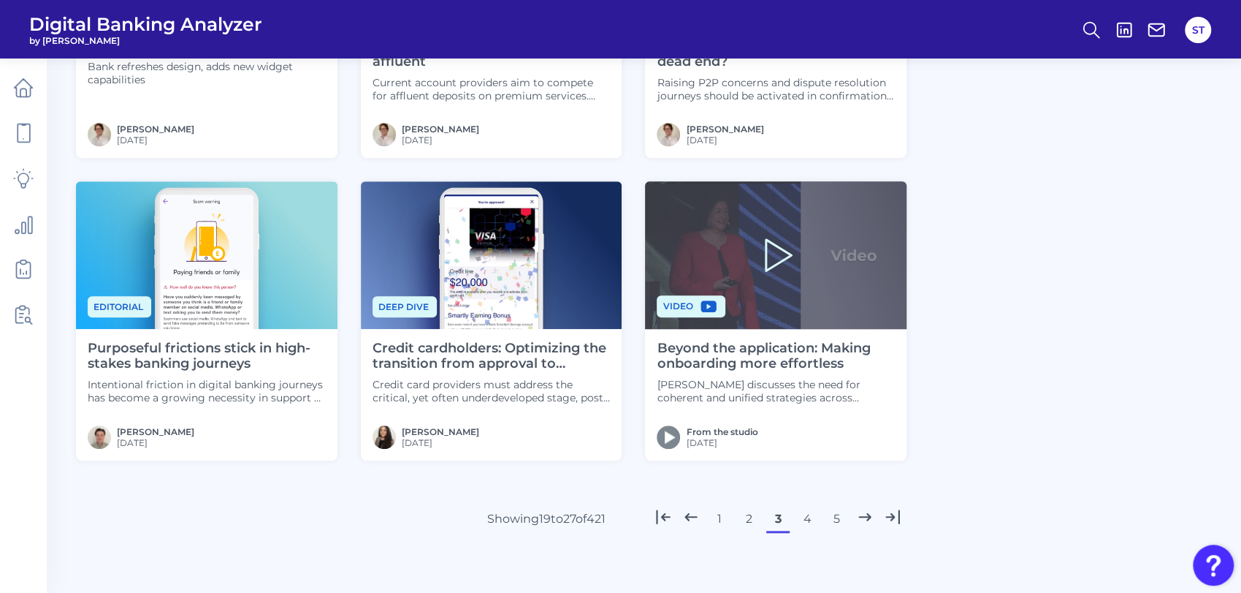  I want to click on button: 5, so click(837, 519).